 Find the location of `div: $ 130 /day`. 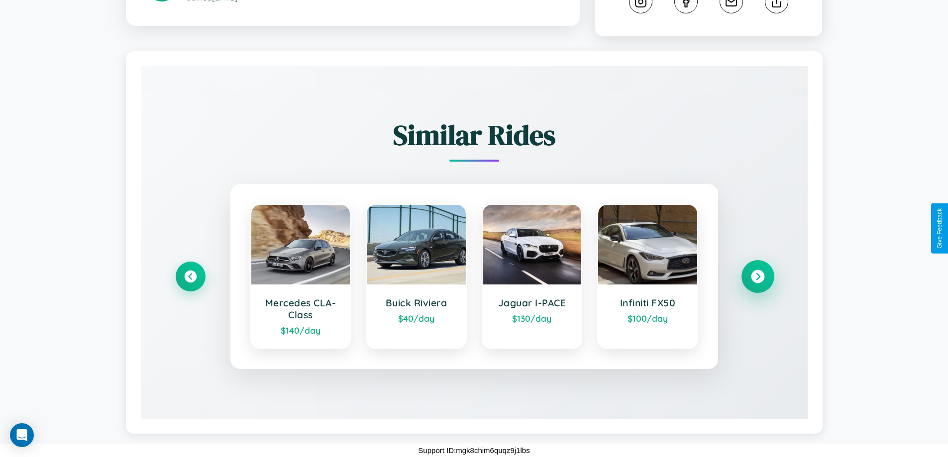

div: $ 130 /day is located at coordinates (532, 318).